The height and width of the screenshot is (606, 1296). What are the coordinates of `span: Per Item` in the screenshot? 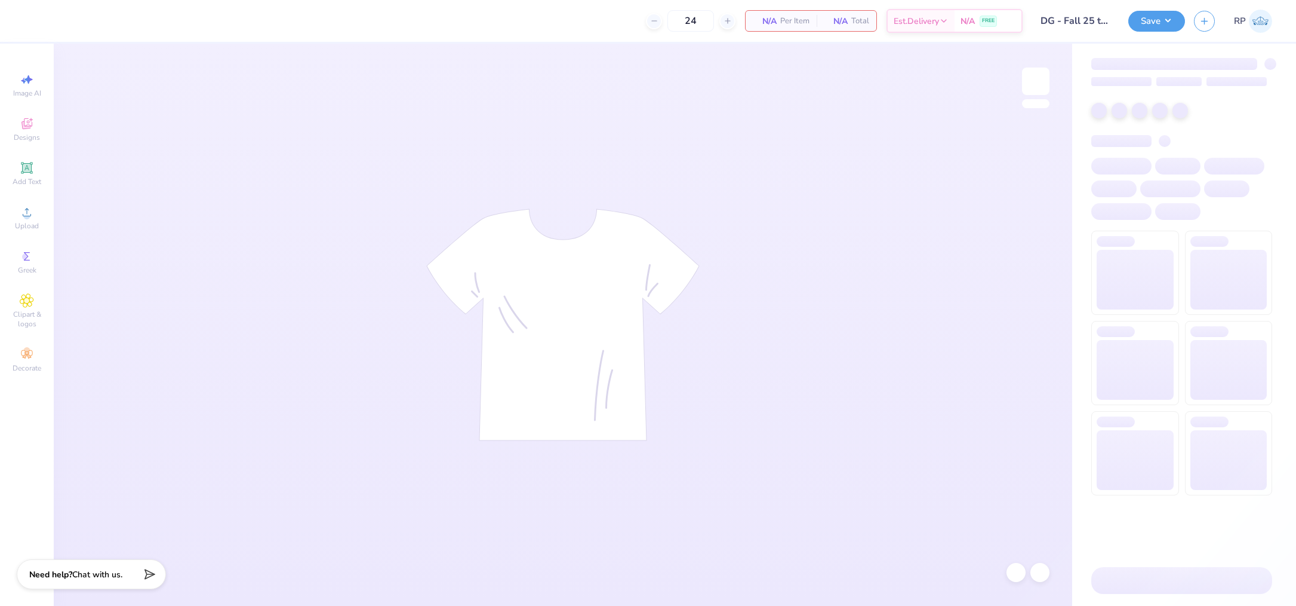 It's located at (795, 21).